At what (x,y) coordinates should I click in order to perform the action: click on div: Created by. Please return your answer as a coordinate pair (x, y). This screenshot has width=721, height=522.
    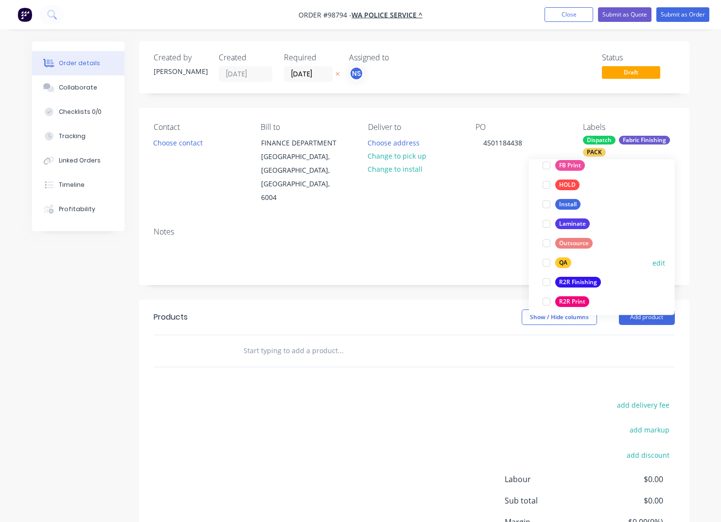
    Looking at the image, I should click on (180, 57).